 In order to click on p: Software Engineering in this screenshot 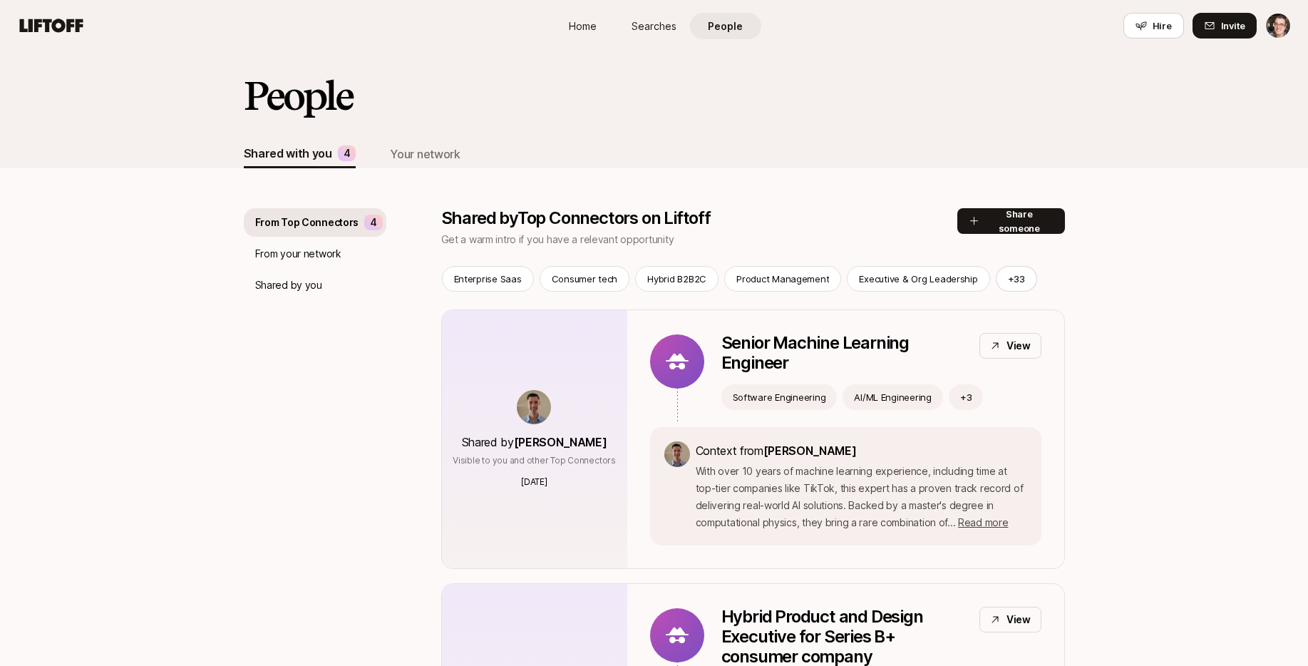, I will do `click(779, 397)`.